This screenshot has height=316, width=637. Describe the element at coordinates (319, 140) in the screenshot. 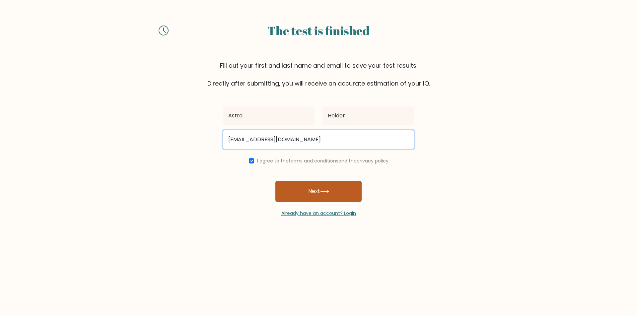

I see `input: Email` at that location.